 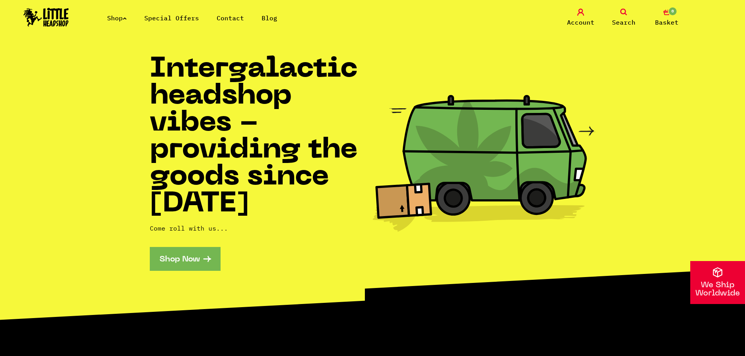 I want to click on a: Shop Now, so click(x=185, y=259).